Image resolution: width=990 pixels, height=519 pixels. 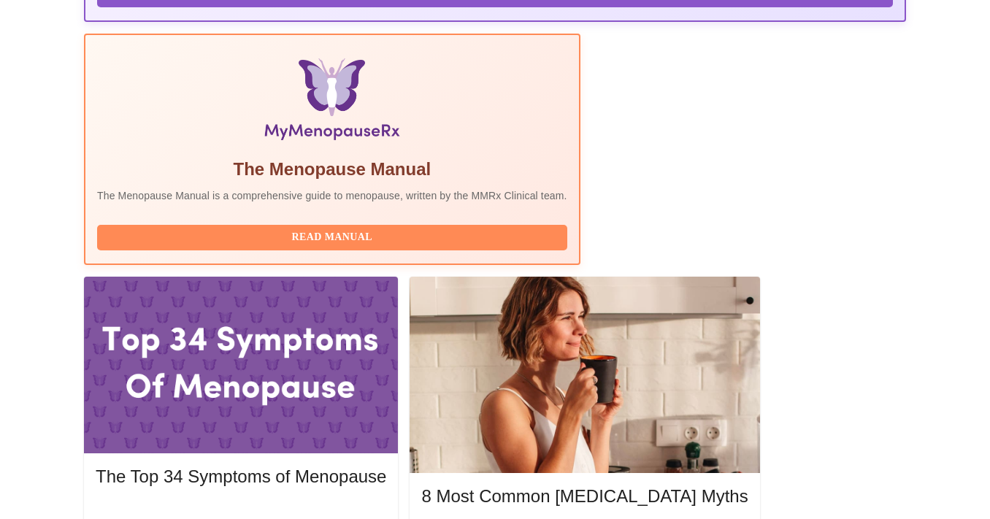 What do you see at coordinates (332, 169) in the screenshot?
I see `h5: The Menopause Manual` at bounding box center [332, 169].